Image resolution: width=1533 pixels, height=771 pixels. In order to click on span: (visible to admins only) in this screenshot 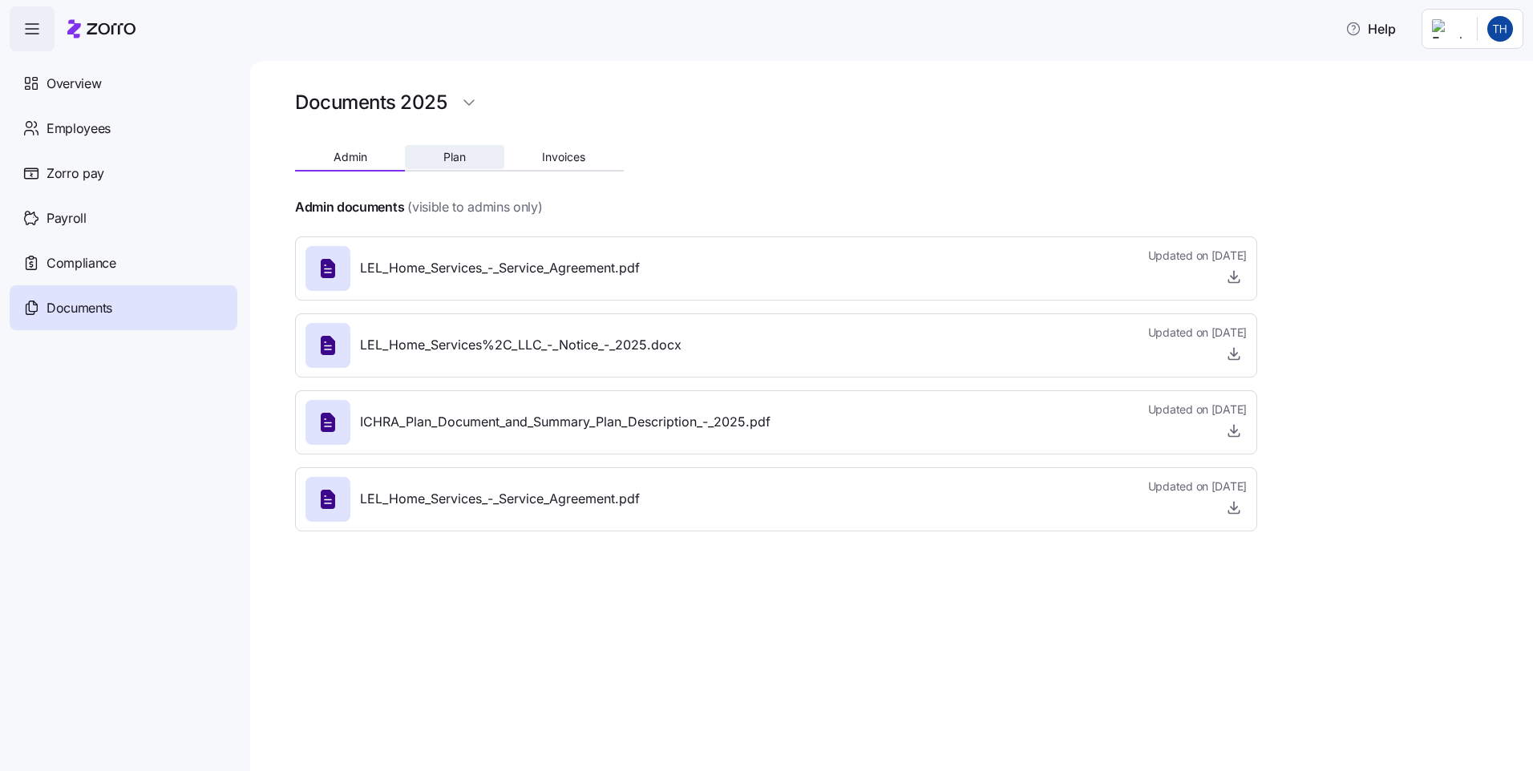, I will do `click(475, 207)`.